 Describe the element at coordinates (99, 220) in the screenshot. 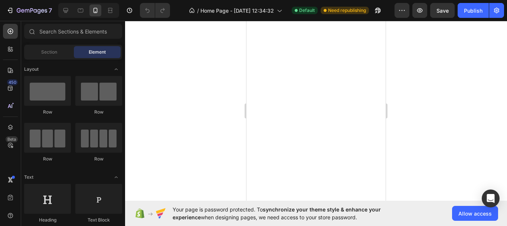

I see `div: Text Block` at that location.